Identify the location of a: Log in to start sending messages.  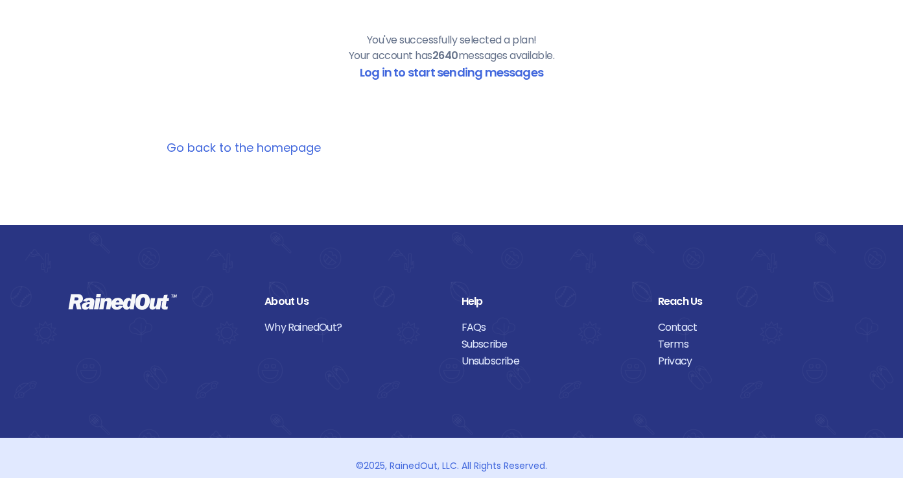
(451, 72).